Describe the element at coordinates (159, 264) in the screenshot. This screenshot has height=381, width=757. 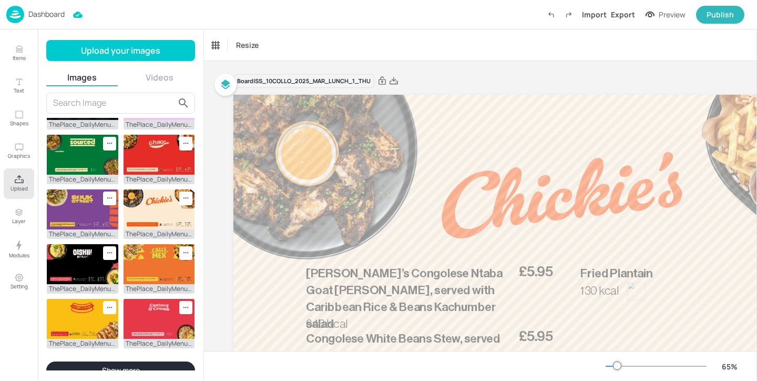
I see `img: 2025-08-29-1756480298906uho1ozar66k.jpg` at that location.